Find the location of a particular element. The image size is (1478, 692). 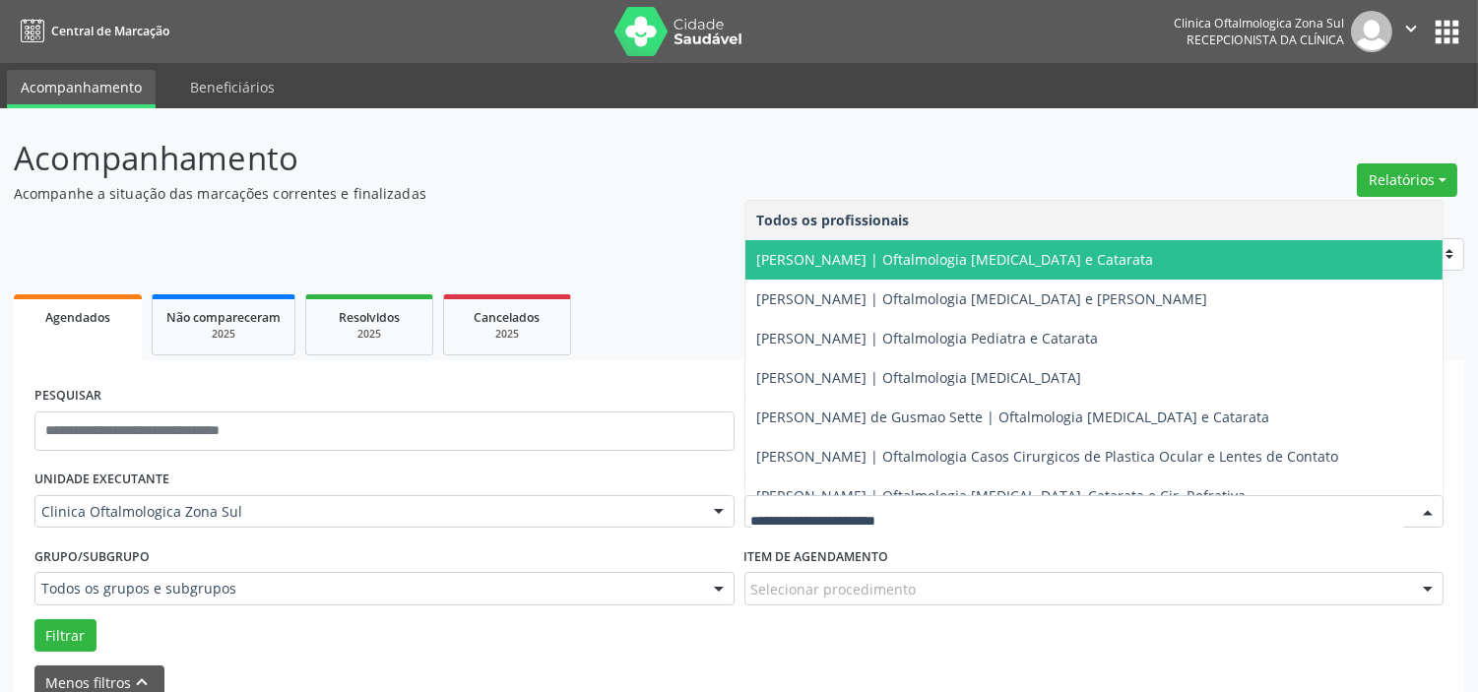

span: Não compareceram is located at coordinates (223, 317).